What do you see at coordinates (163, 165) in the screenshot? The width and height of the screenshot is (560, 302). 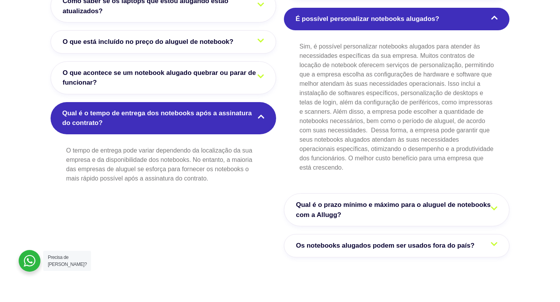 I see `p: O tempo de entrega pode variar dependendo da localização da sua empresa e da disponibilidade dos ...` at bounding box center [163, 165].